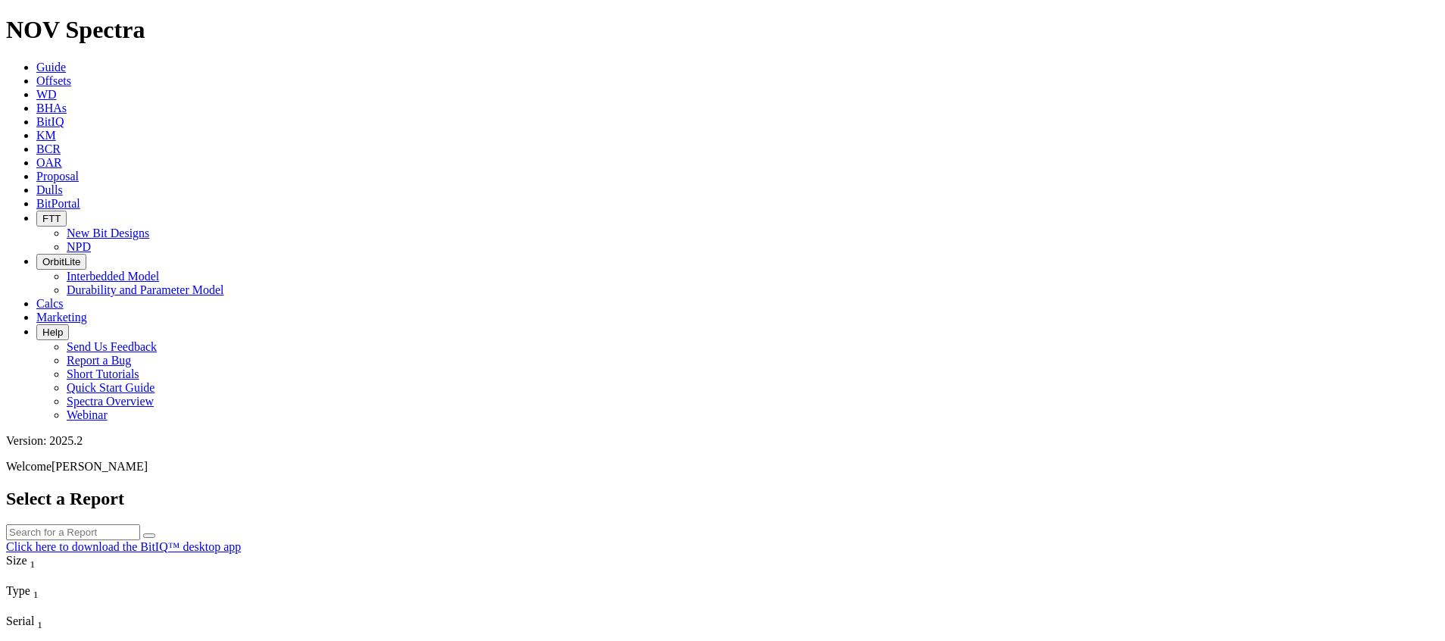  Describe the element at coordinates (50, 303) in the screenshot. I see `span: Calcs` at that location.